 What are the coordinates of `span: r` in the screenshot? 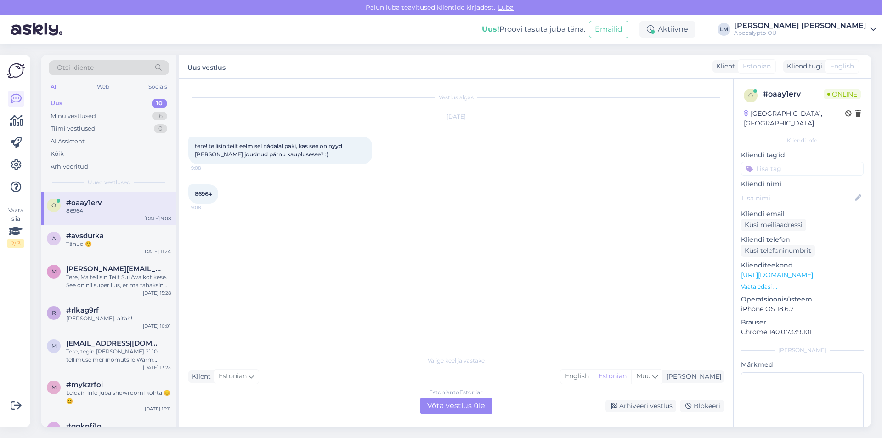 It's located at (54, 312).